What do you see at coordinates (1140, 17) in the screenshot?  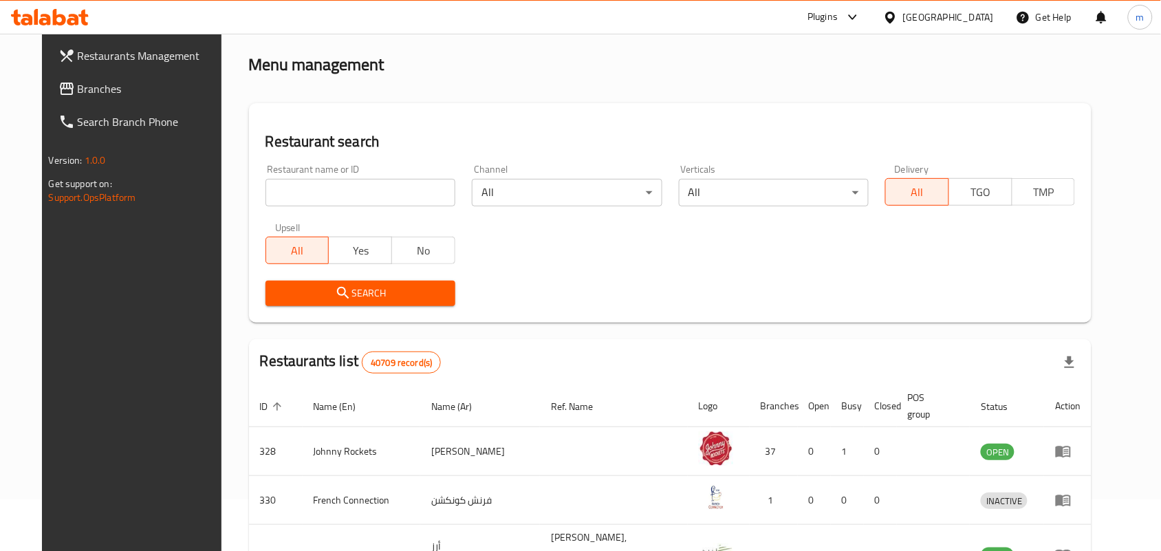 I see `span: m` at bounding box center [1140, 17].